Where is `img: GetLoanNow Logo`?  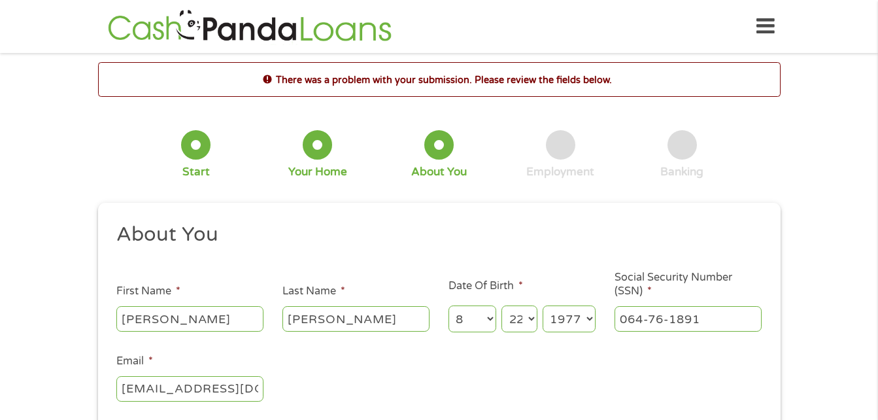
img: GetLoanNow Logo is located at coordinates (250, 26).